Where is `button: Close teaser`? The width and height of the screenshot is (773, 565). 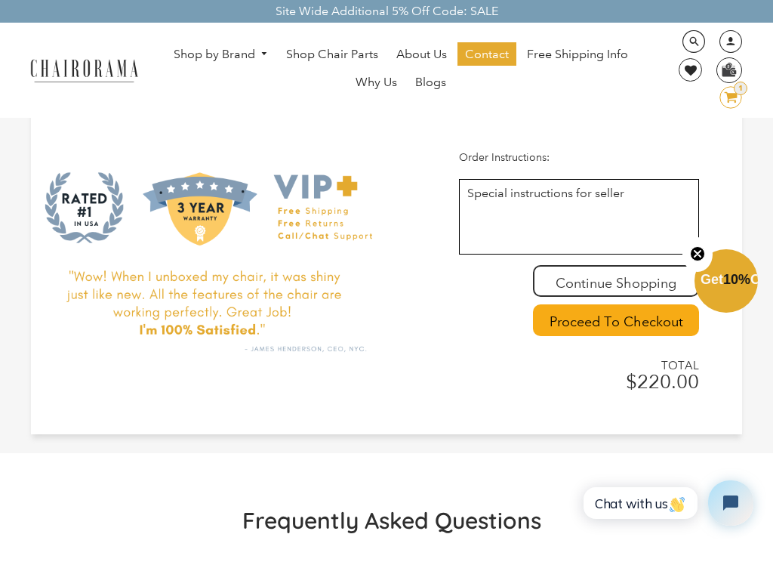
button: Close teaser is located at coordinates (698, 254).